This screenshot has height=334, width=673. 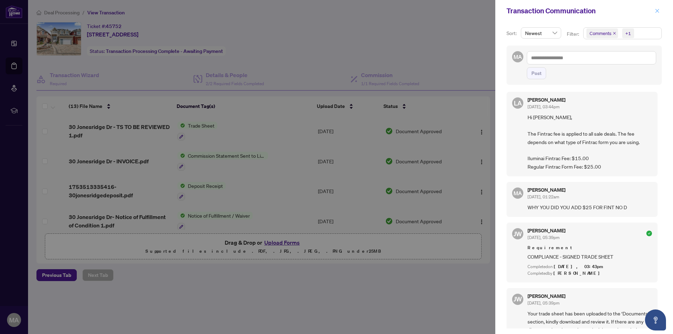 What do you see at coordinates (589, 207) in the screenshot?
I see `span: WHY YOU DID YOU ADD $25 FOR FINT NO D` at bounding box center [589, 207].